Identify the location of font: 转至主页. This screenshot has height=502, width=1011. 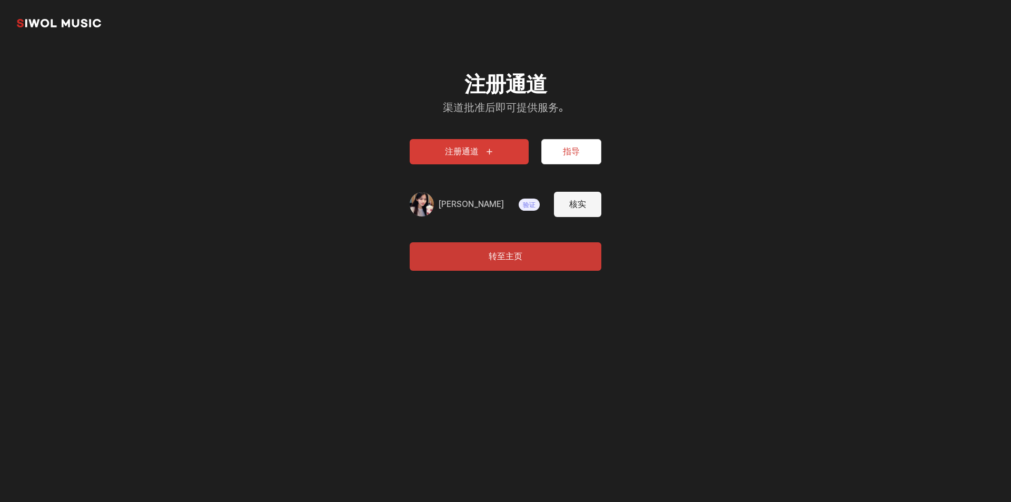
(506, 256).